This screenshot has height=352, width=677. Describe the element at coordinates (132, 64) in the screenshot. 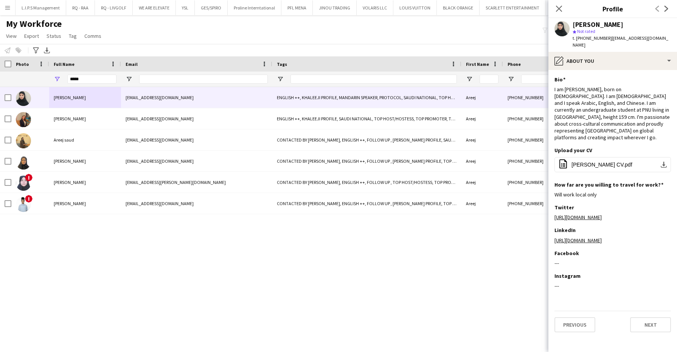

I see `span: Email` at that location.